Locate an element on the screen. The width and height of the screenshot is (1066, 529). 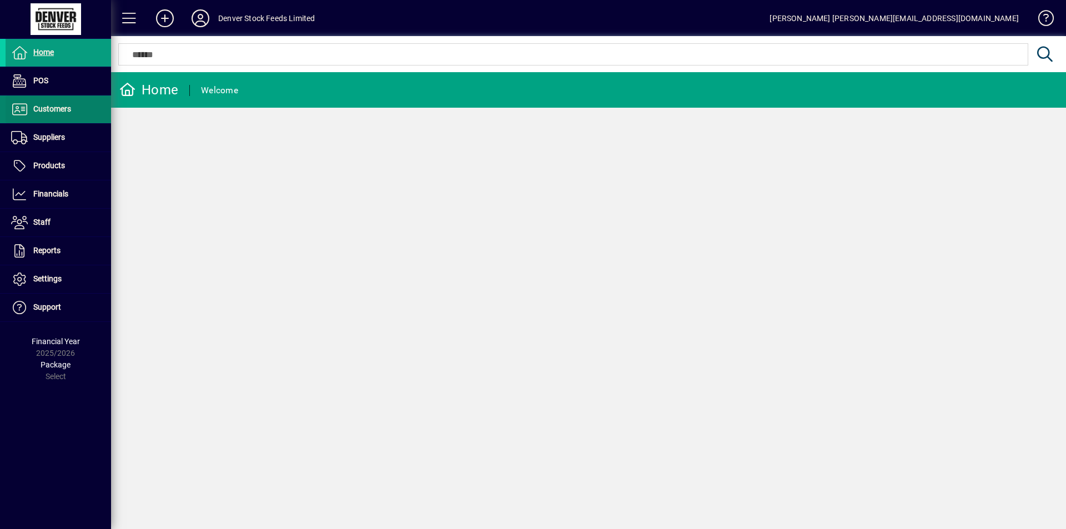
span: Products is located at coordinates (49, 165).